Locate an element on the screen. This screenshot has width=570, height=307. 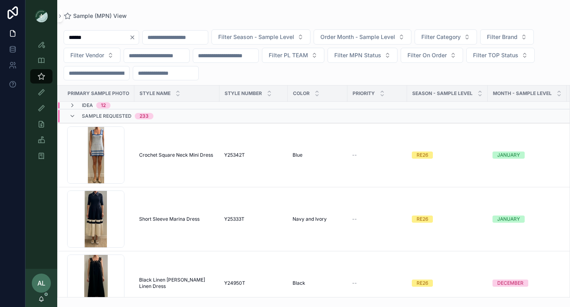
span: AL is located at coordinates (41, 283).